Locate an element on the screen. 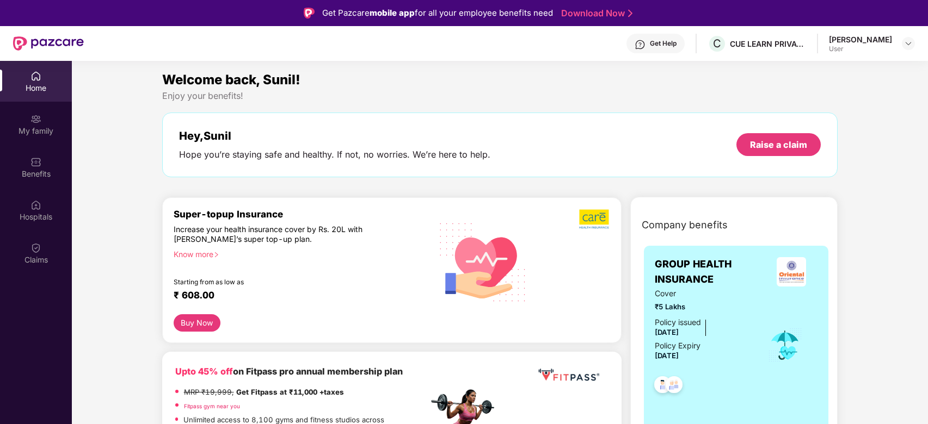 The image size is (928, 424). span: GROUP HEALTH INSURANCE is located at coordinates (709, 272).